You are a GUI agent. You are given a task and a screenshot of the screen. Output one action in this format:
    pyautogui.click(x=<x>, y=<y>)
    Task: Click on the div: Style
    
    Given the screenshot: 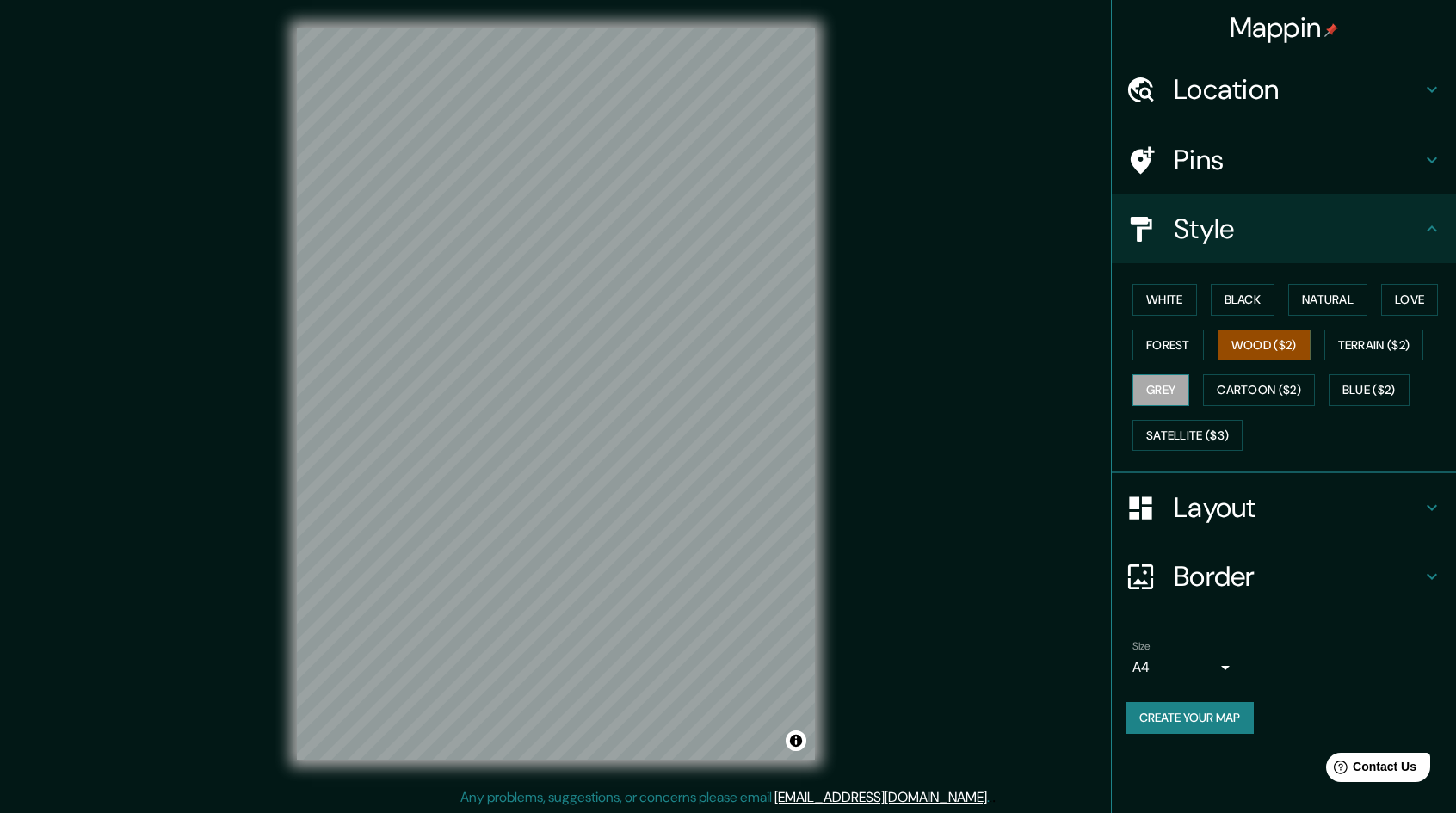 What is the action you would take?
    pyautogui.click(x=1285, y=229)
    